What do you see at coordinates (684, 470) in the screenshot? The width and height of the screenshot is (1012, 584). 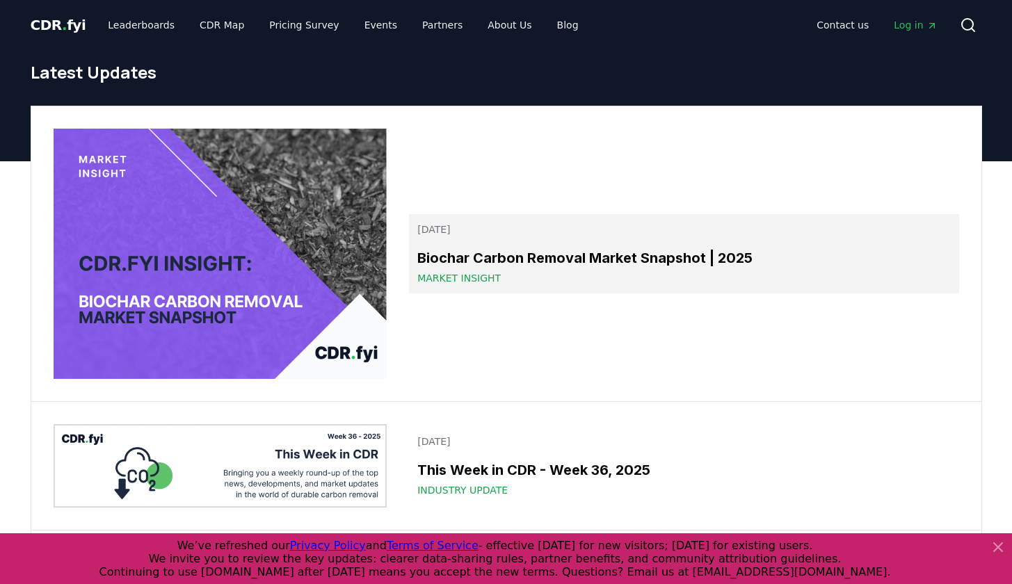 I see `h3: This Week in CDR - Week 36, 2025` at bounding box center [684, 470].